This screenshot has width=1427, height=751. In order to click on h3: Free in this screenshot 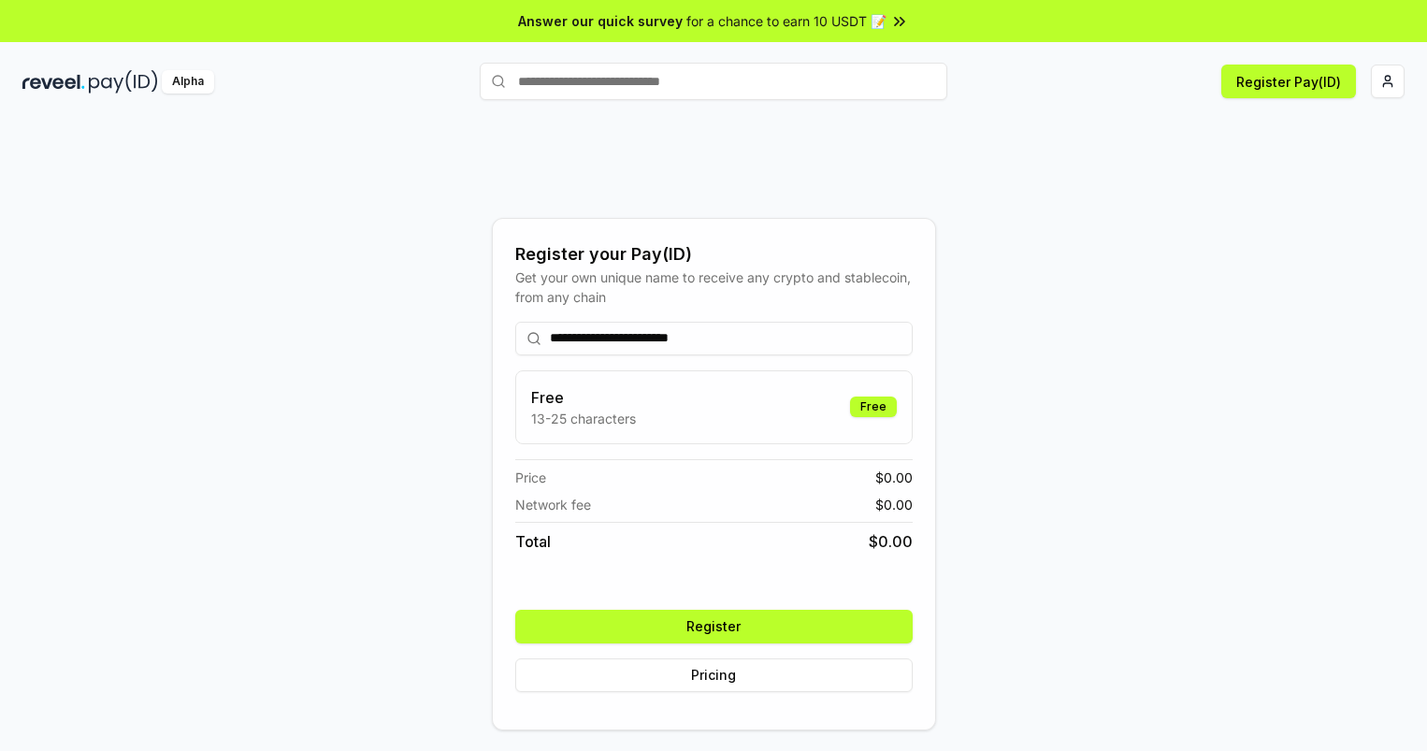, I will do `click(583, 397)`.